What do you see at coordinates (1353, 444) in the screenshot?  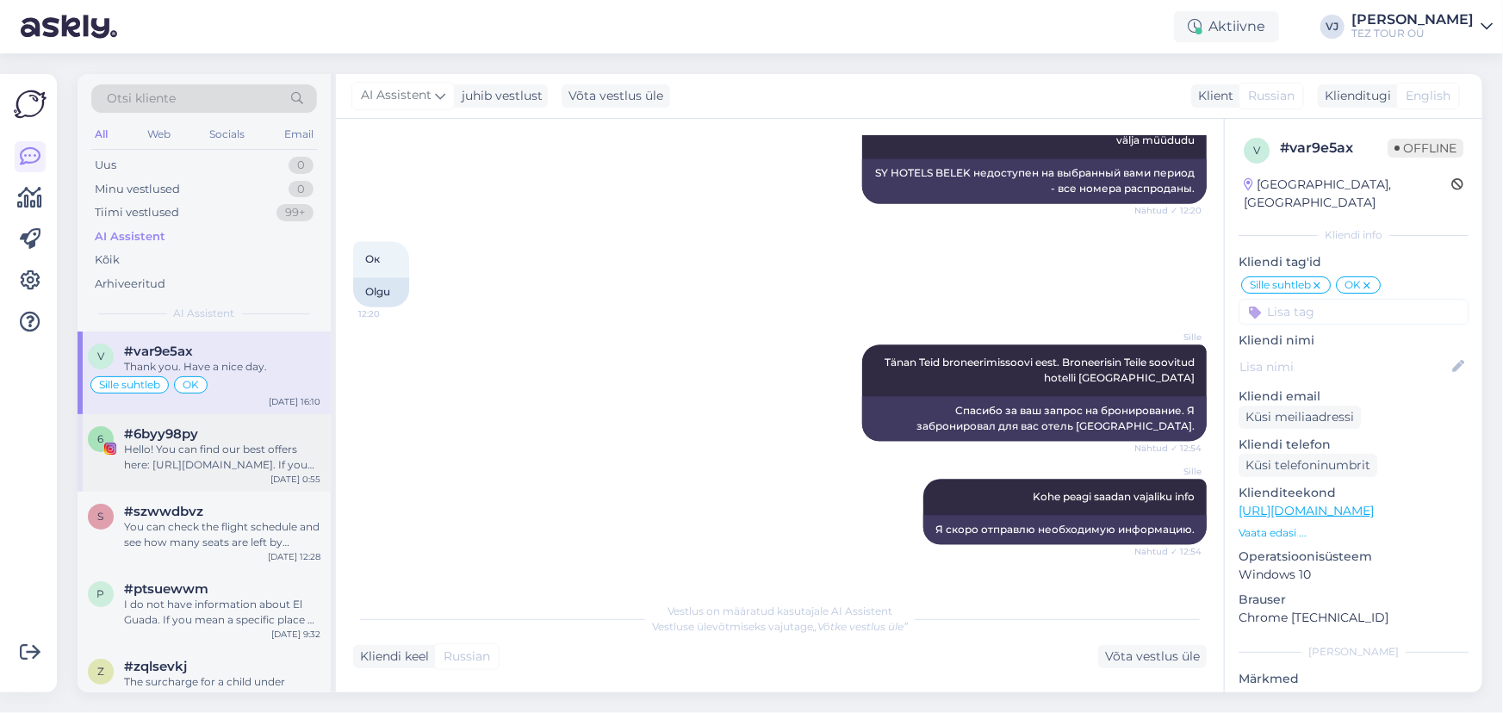 I see `p: Kliendi telefon` at bounding box center [1353, 444].